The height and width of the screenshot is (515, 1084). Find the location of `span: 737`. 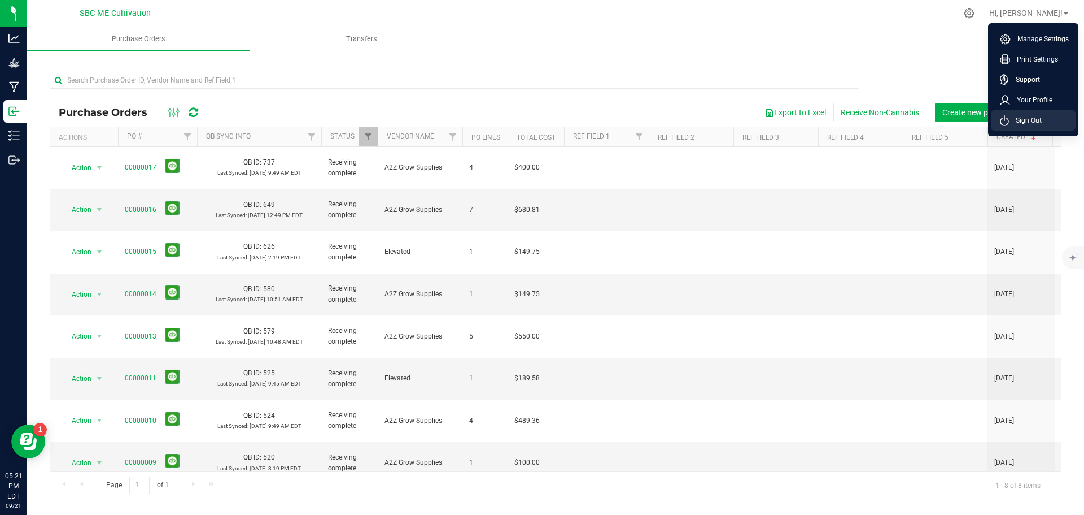

span: 737 is located at coordinates (269, 162).